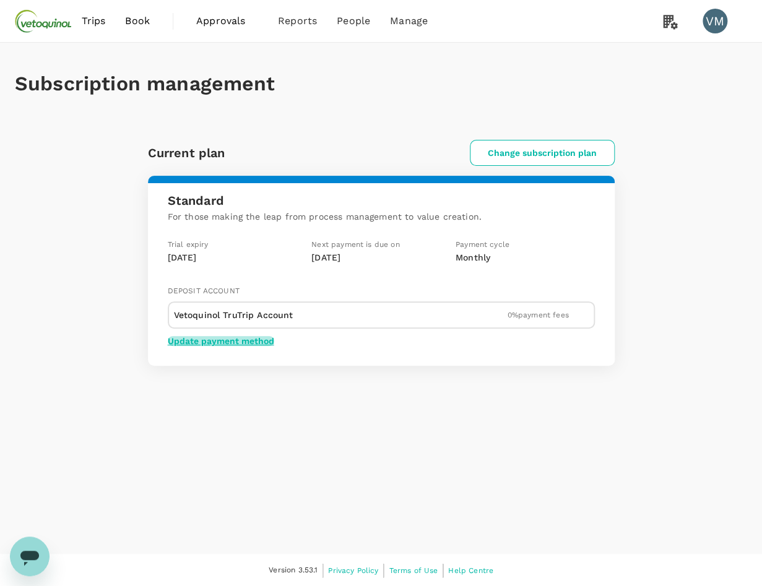 The height and width of the screenshot is (586, 762). Describe the element at coordinates (43, 21) in the screenshot. I see `img: Vetoquinol Australia Pty Limited` at that location.